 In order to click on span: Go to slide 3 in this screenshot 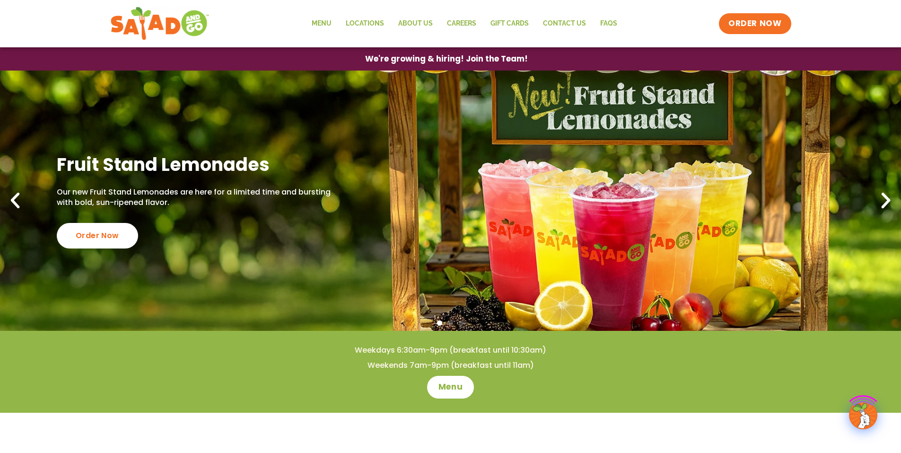, I will do `click(461, 323)`.